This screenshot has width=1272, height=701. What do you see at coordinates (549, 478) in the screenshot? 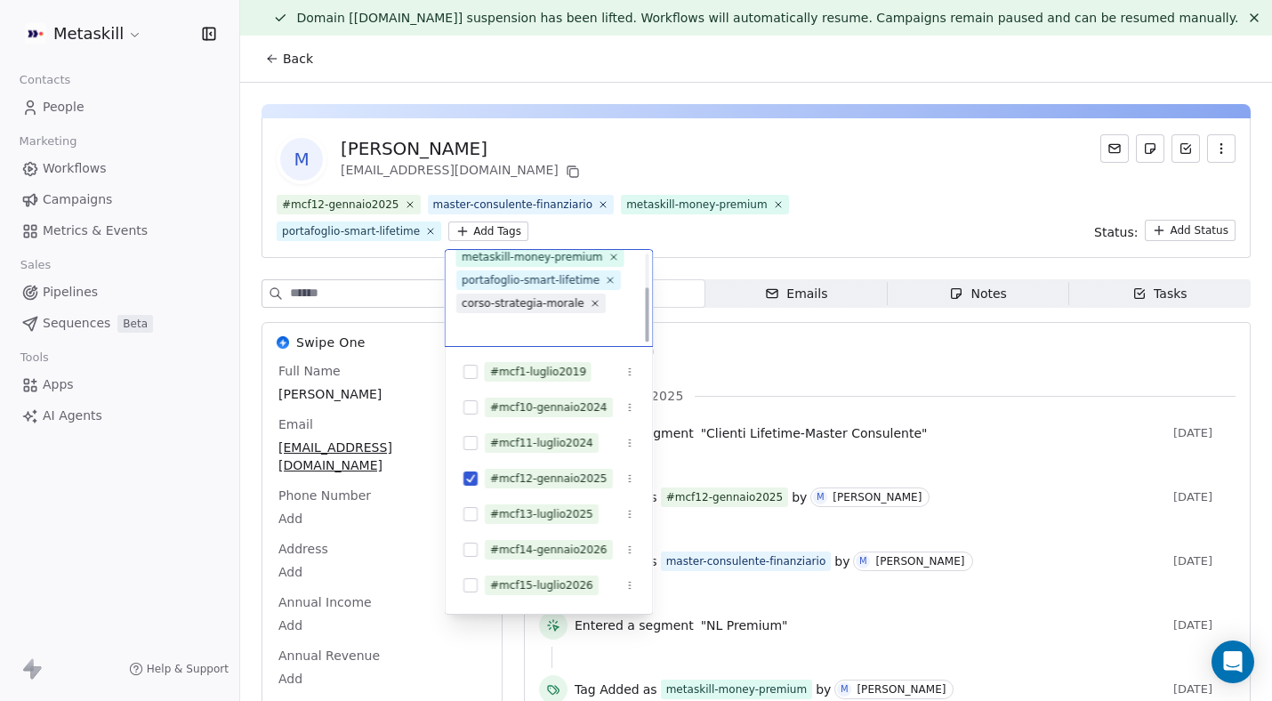
I see `div: #mcf12-gennaio2025` at bounding box center [549, 478].